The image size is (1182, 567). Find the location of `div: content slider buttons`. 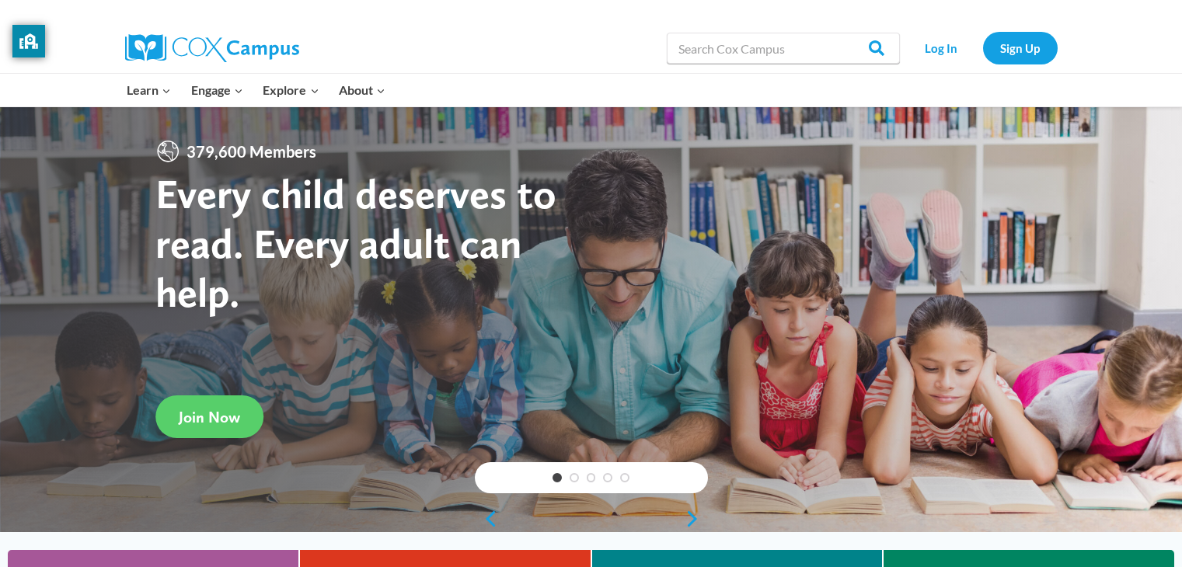

div: content slider buttons is located at coordinates (591, 519).